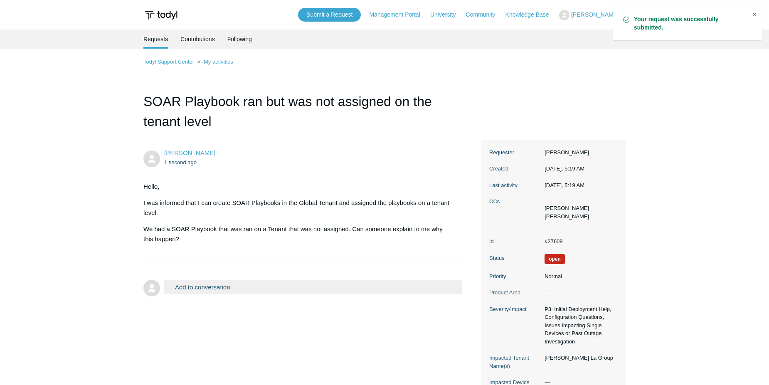 The image size is (769, 385). What do you see at coordinates (329, 15) in the screenshot?
I see `a: Submit a Request` at bounding box center [329, 15].